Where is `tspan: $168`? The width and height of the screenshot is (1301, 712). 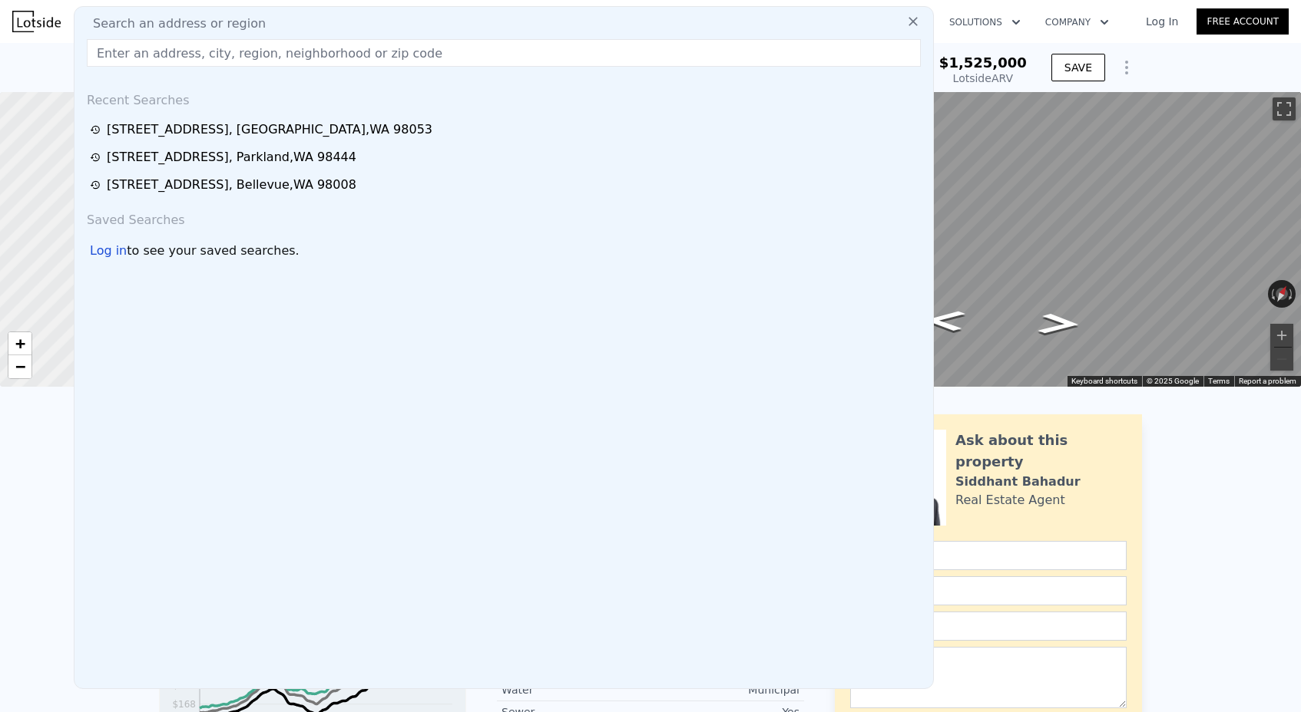 tspan: $168 is located at coordinates (183, 705).